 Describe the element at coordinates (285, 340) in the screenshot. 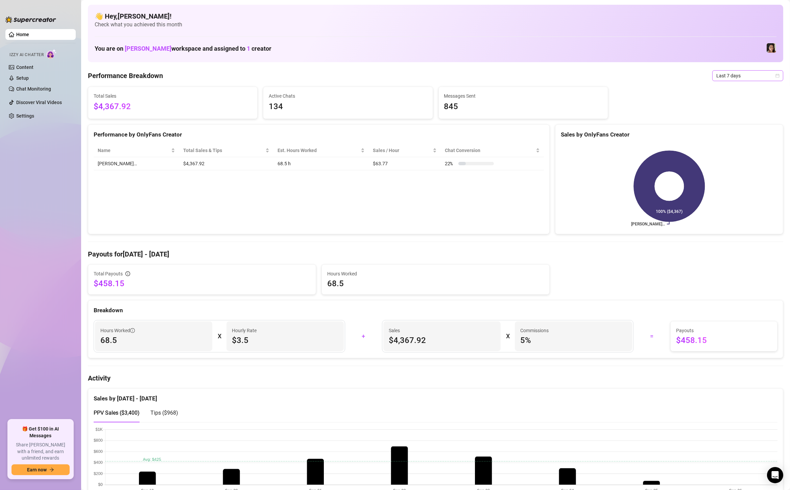

I see `span: $3.5` at that location.